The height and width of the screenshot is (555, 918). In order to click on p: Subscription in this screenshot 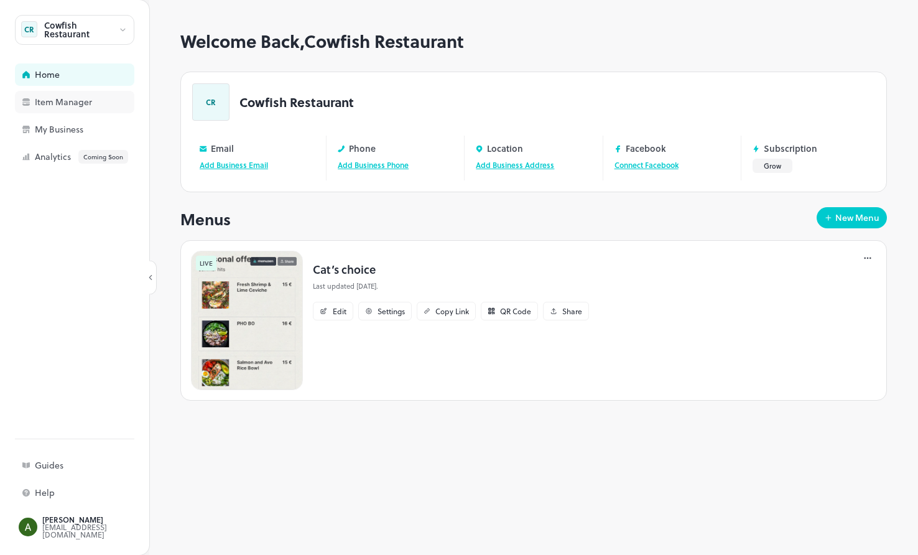, I will do `click(790, 148)`.